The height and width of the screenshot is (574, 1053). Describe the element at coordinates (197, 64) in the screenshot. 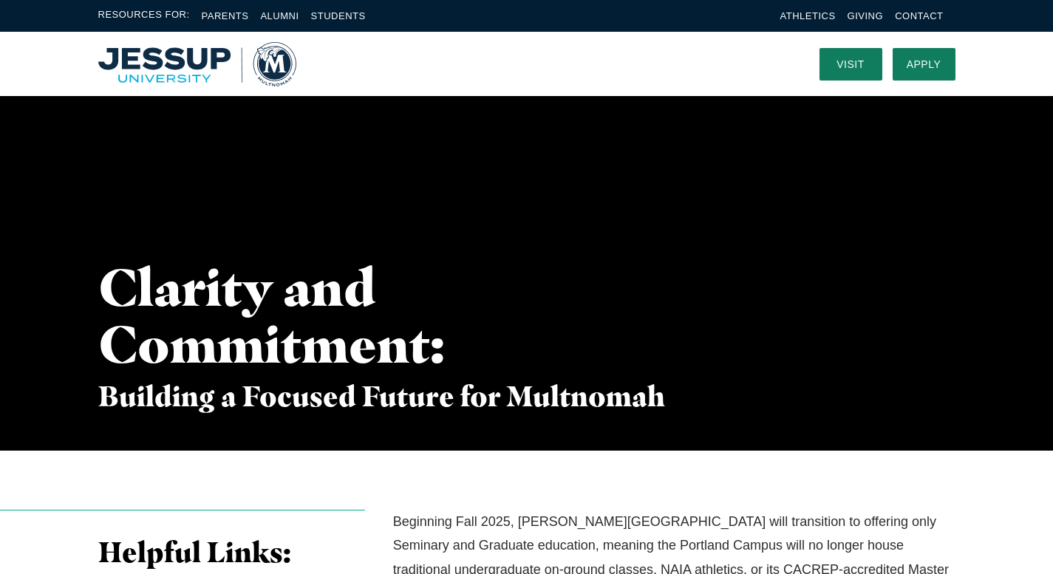

I see `img: Multnomah University Logo` at that location.